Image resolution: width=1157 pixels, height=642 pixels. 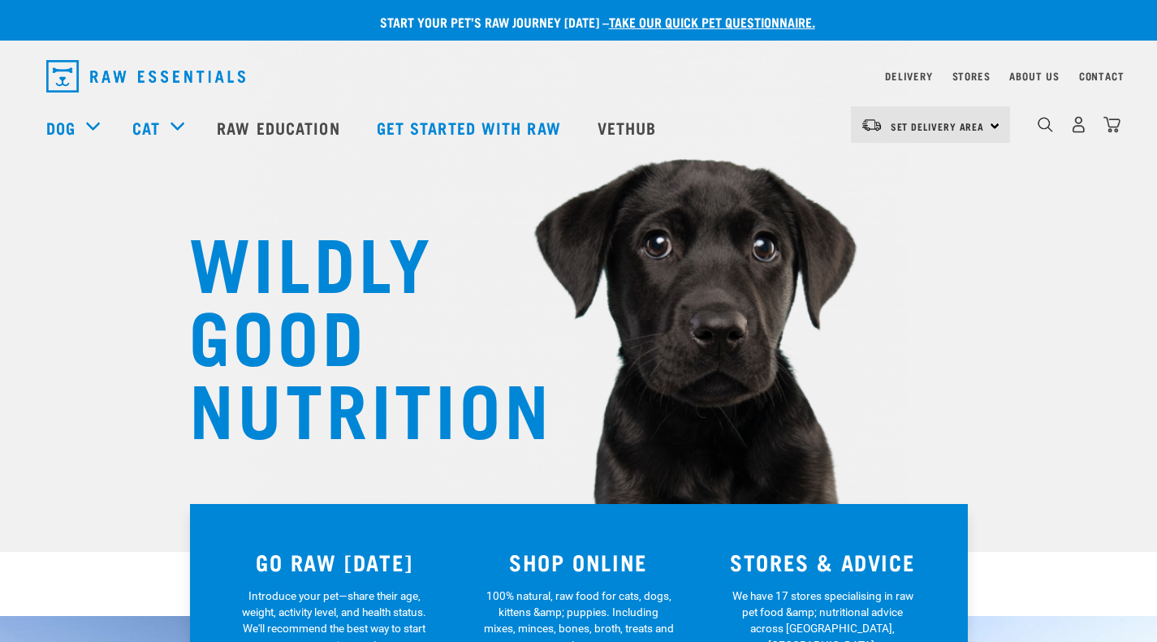 I want to click on a: Raw Education, so click(x=280, y=127).